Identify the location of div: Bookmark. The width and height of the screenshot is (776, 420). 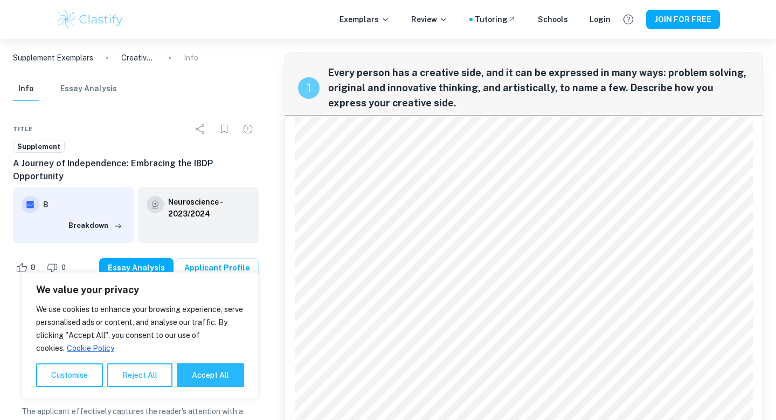
(224, 129).